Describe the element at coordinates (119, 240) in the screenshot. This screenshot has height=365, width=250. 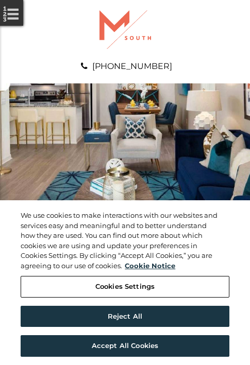
I see `div: We use cookies to make interactions with our websites and services easy and meaningful and to bet...` at that location.